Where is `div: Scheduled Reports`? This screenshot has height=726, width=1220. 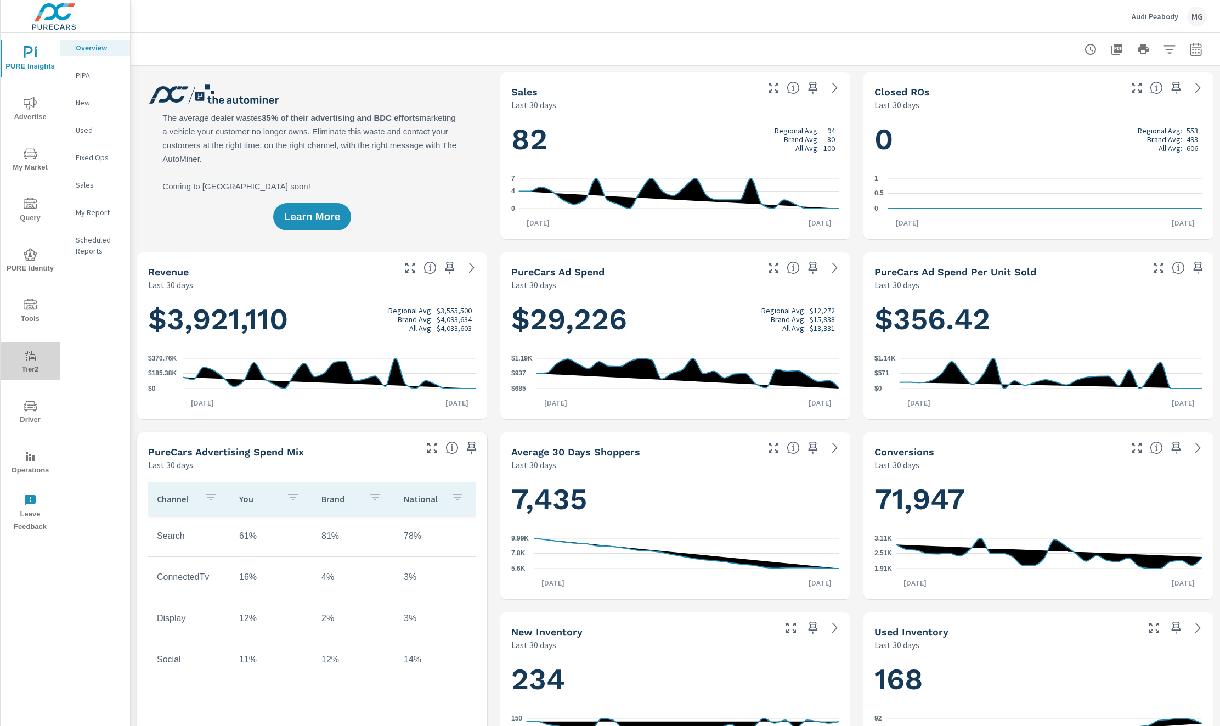 div: Scheduled Reports is located at coordinates (95, 245).